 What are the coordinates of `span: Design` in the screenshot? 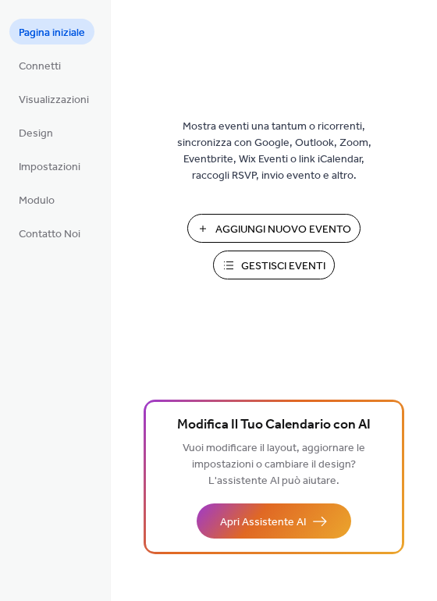 It's located at (36, 134).